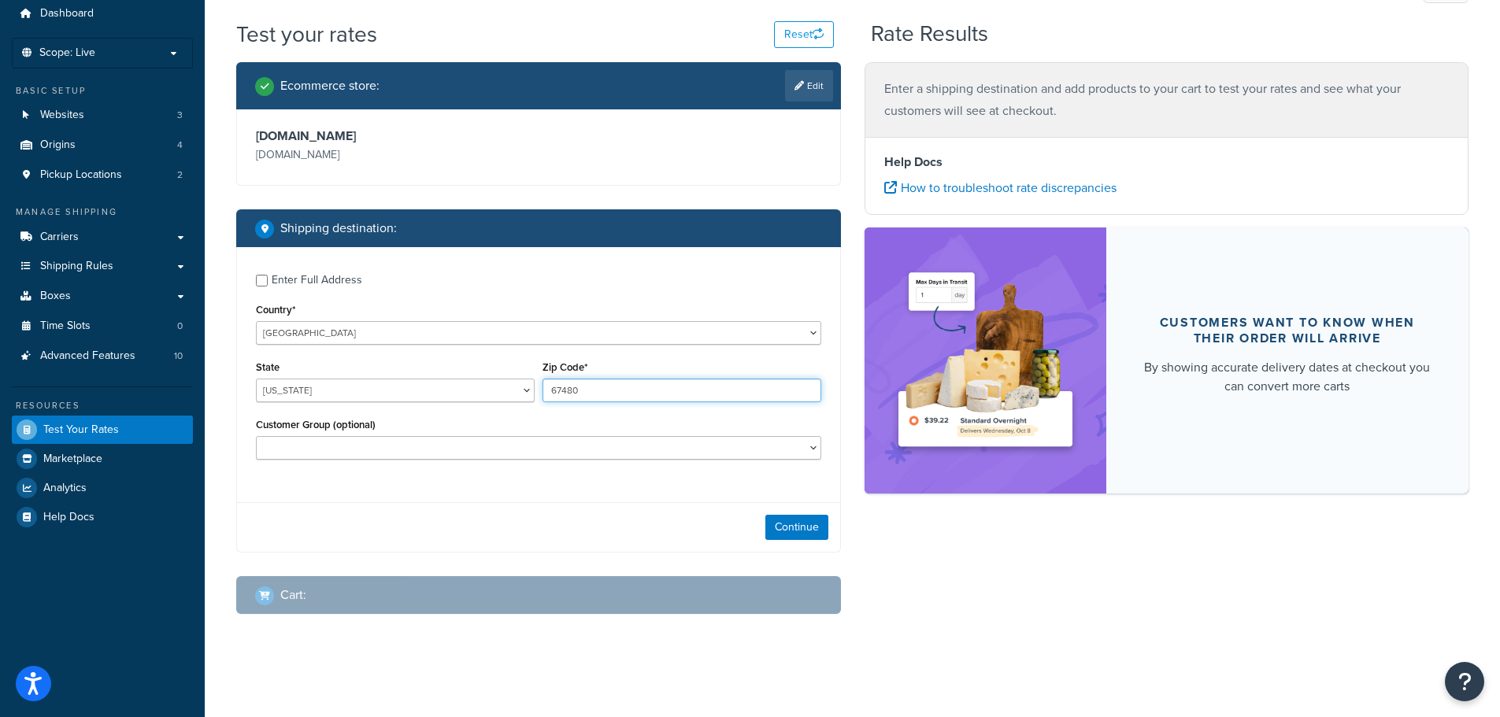 The width and height of the screenshot is (1500, 717). Describe the element at coordinates (67, 13) in the screenshot. I see `span: Dashboard` at that location.